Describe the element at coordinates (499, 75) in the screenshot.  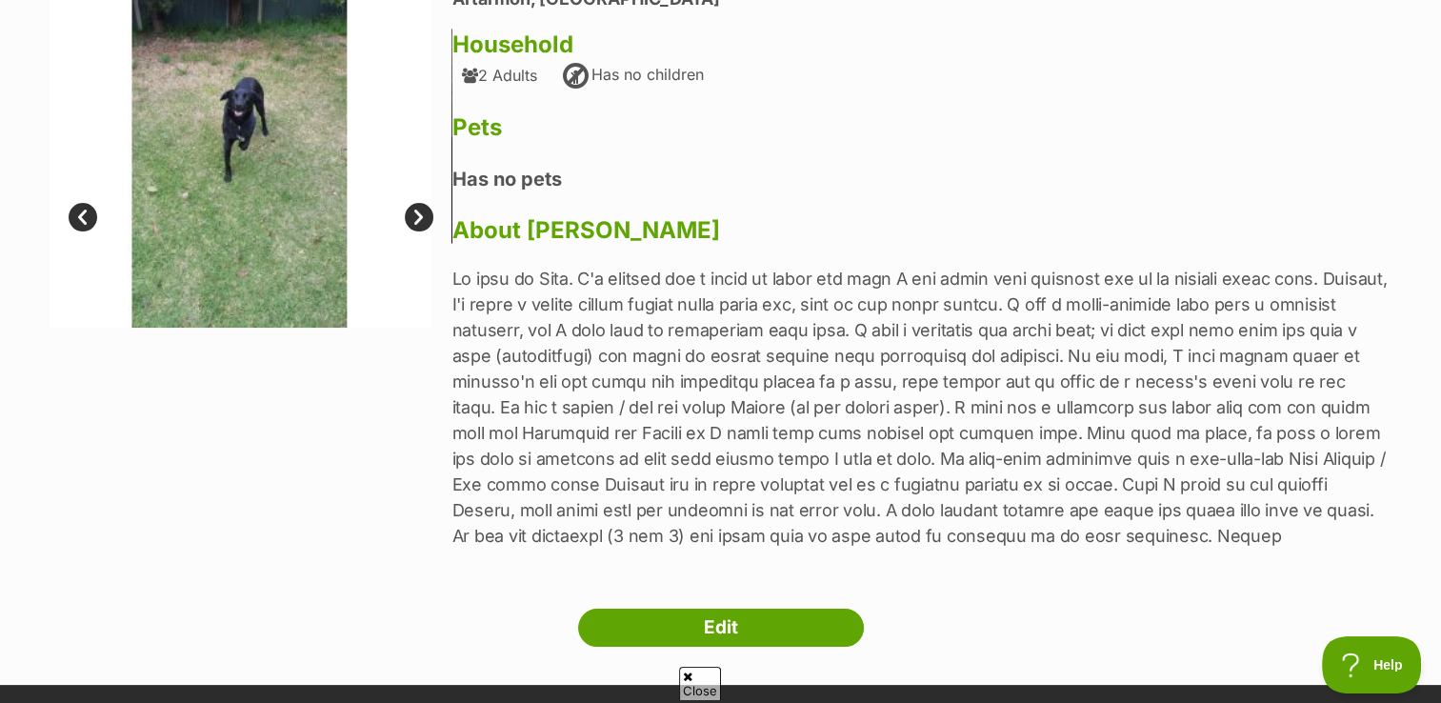
I see `div: 2 Adults` at that location.